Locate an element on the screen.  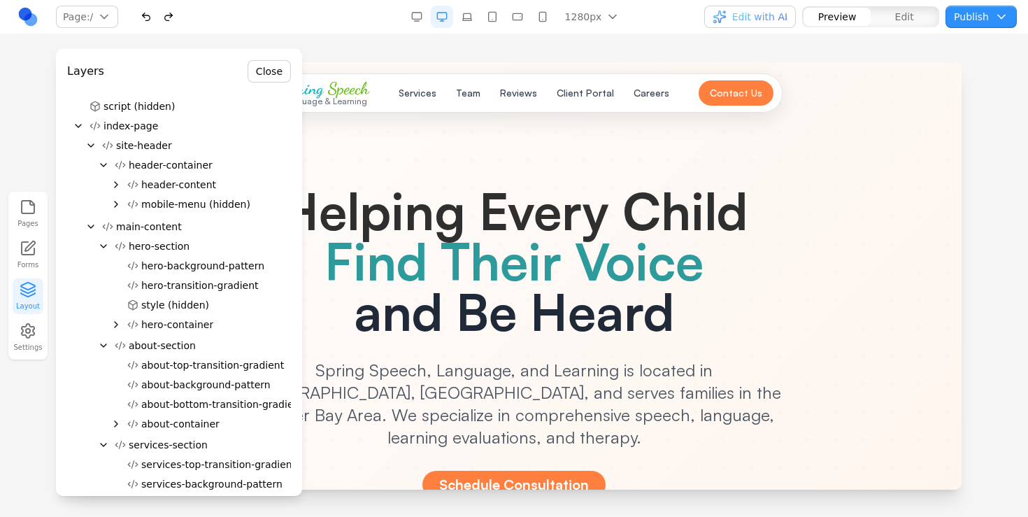
button: Layout is located at coordinates (28, 296).